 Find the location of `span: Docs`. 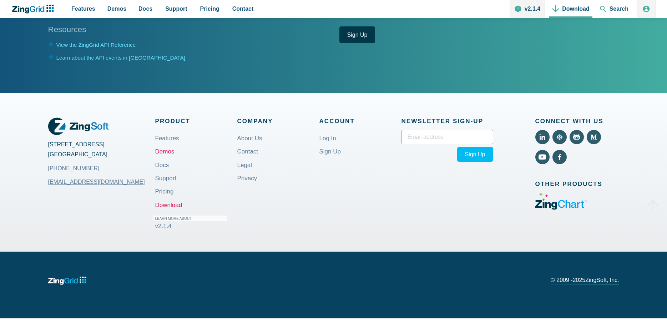

span: Docs is located at coordinates (145, 9).